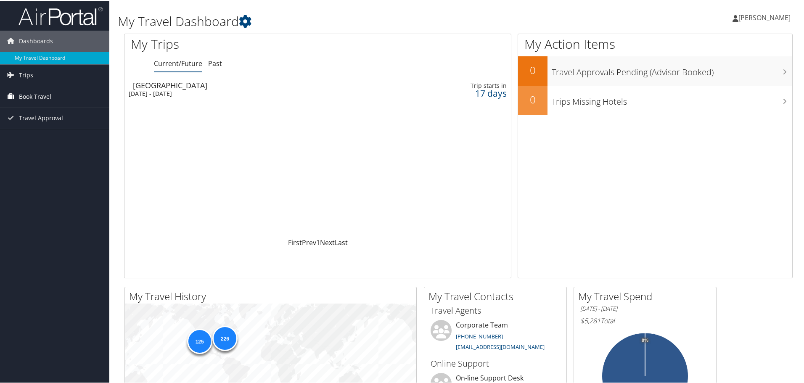  I want to click on span: Trips, so click(26, 74).